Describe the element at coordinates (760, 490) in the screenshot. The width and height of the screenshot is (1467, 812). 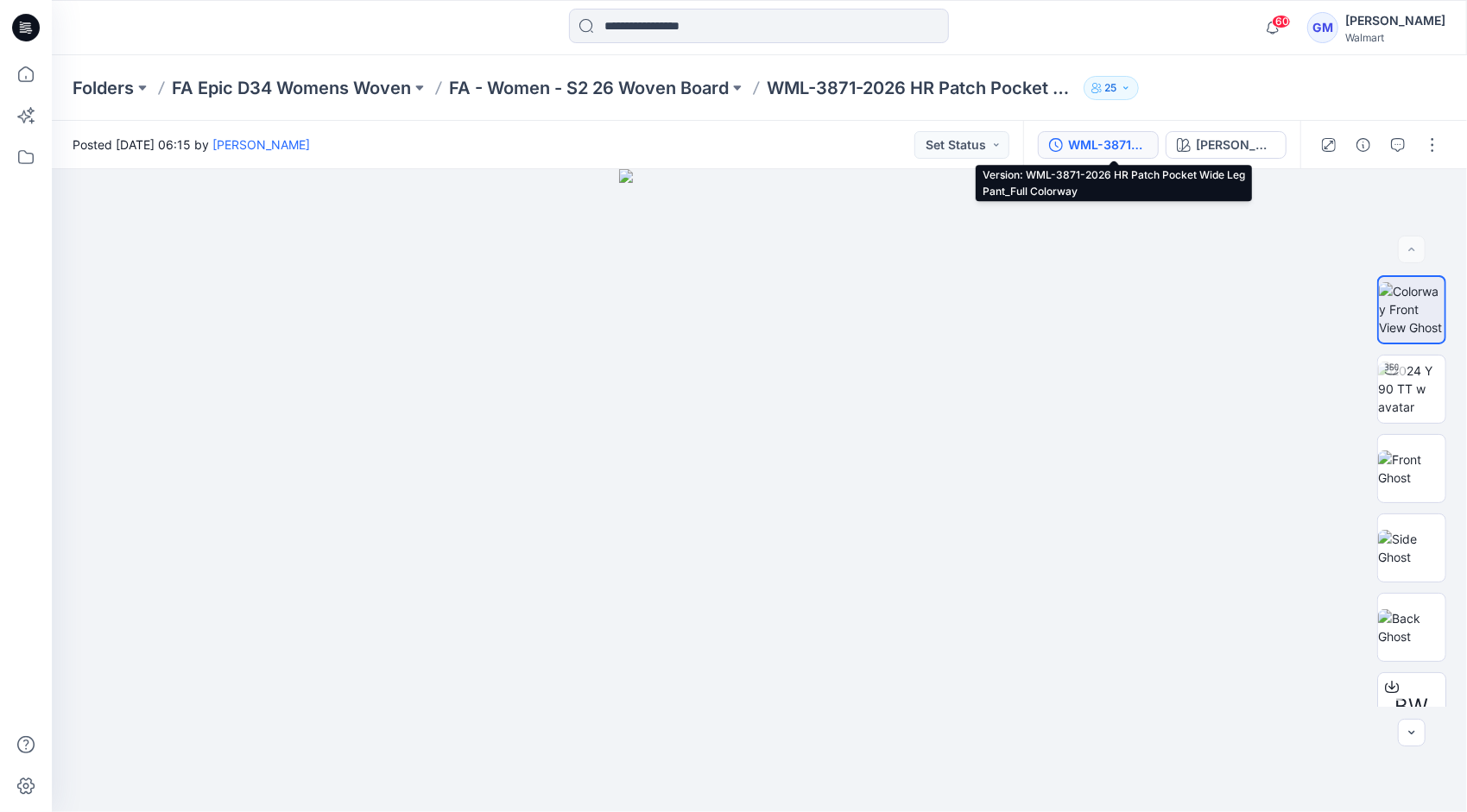
I see `img: eyJhbGciOiJIUzI1NiIsImtpZCI6IjAiLCJzbHQiOiJzZXMiLCJ0eXAiOiJKV1QifQ.eyJkYXRhIjp7InR5cGUiOiJzdG9yYW...` at that location.